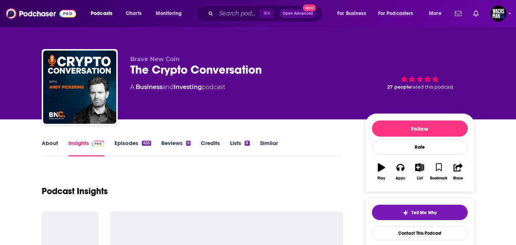 This screenshot has width=516, height=245. I want to click on span: For Business, so click(352, 14).